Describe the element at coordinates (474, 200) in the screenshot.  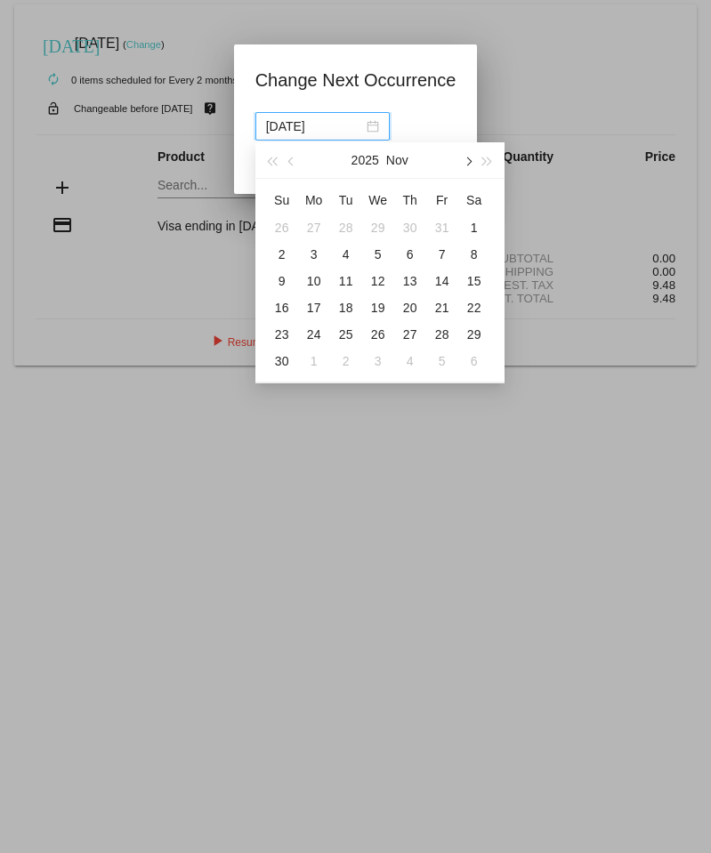
I see `th: Sat` at that location.